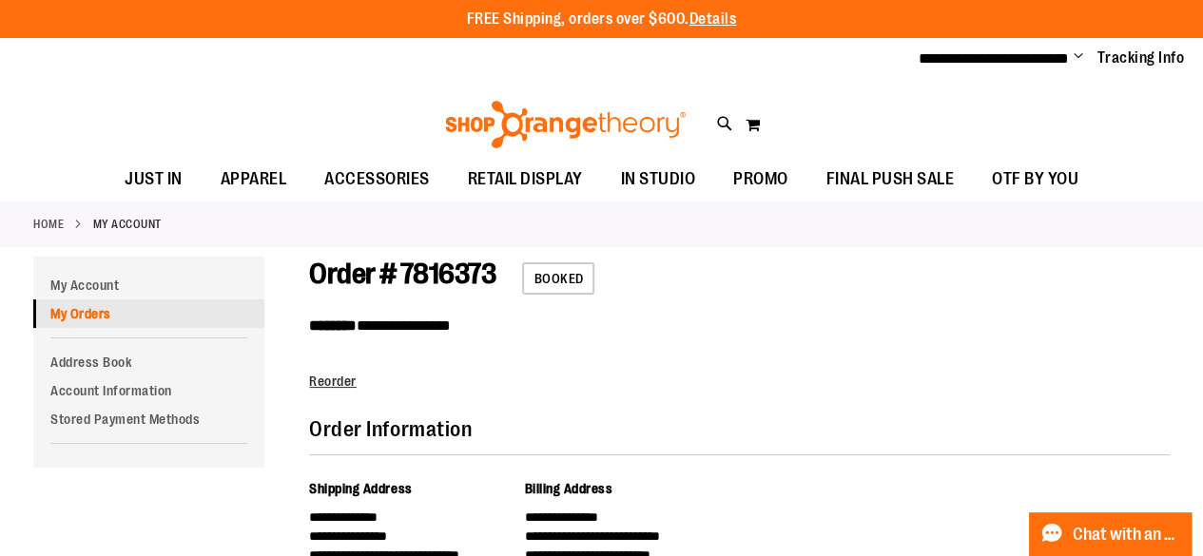 The width and height of the screenshot is (1203, 556). What do you see at coordinates (148, 419) in the screenshot?
I see `a: Stored Payment Methods` at bounding box center [148, 419].